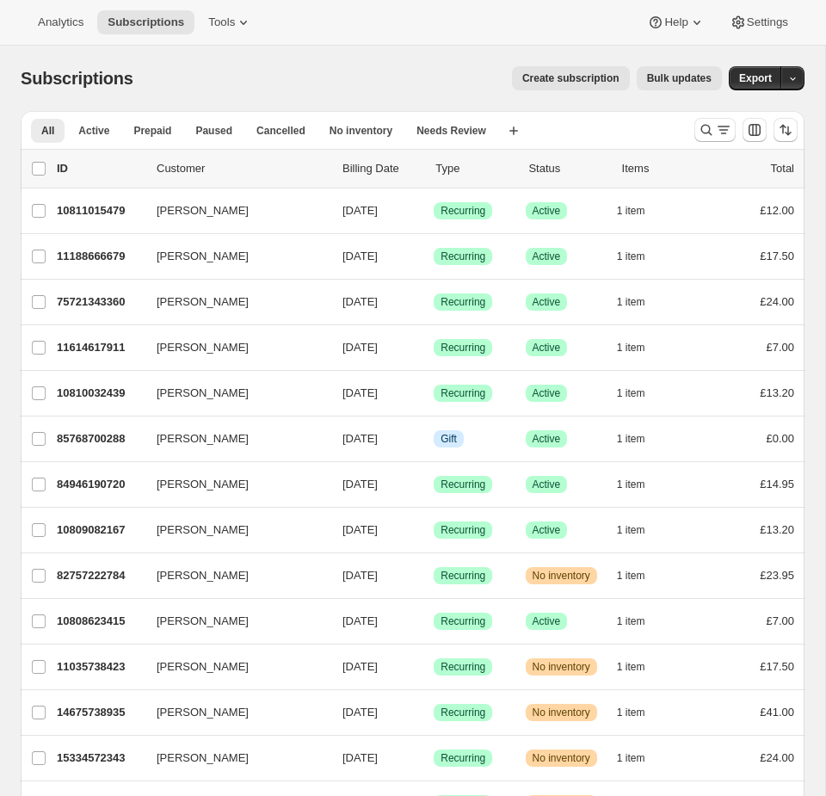 This screenshot has height=796, width=826. I want to click on p: 75721343360, so click(100, 302).